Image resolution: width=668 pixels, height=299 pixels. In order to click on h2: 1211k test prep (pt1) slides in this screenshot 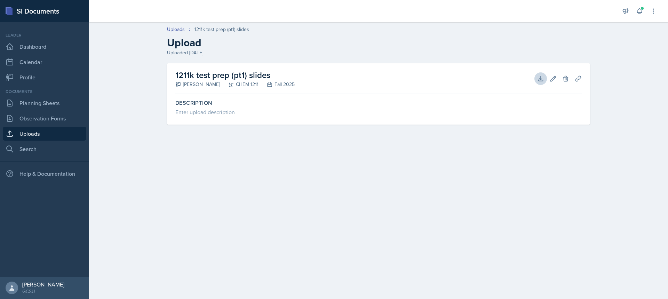, I will do `click(235, 75)`.